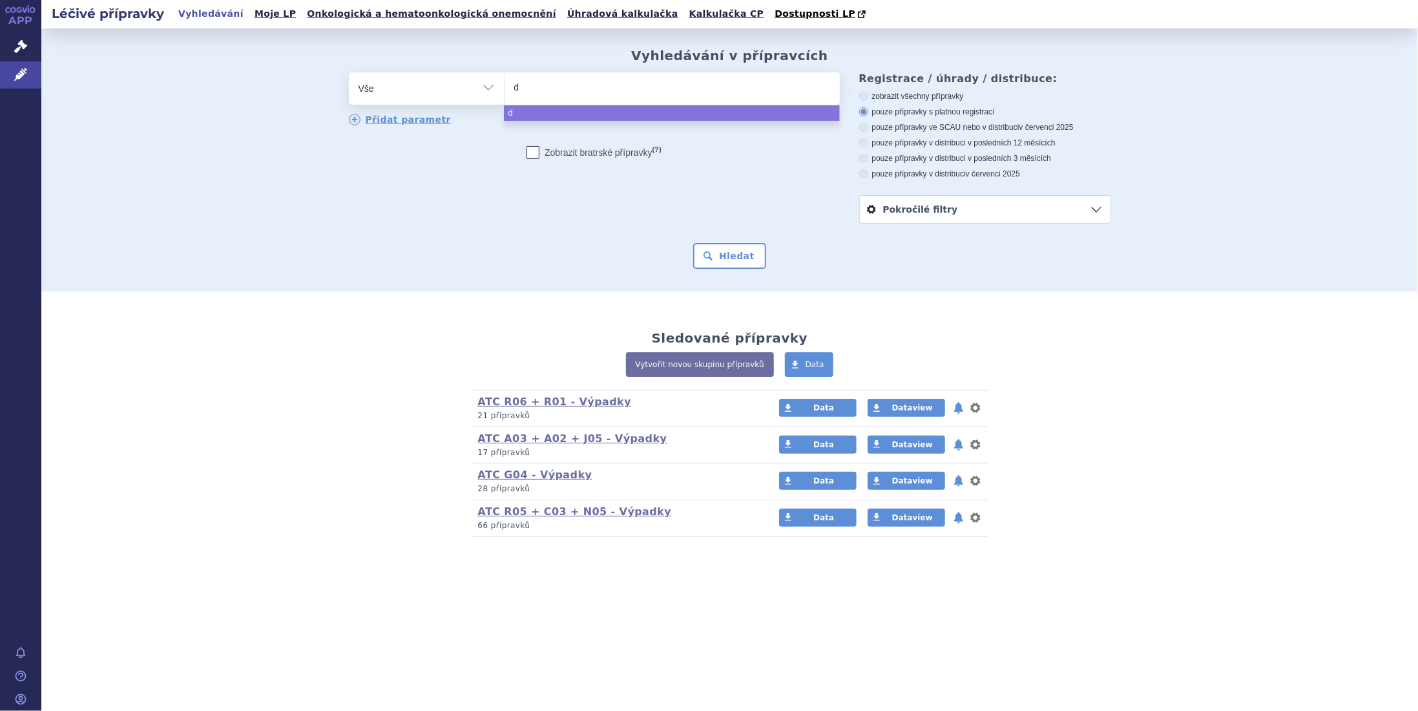 Image resolution: width=1418 pixels, height=711 pixels. What do you see at coordinates (623, 14) in the screenshot?
I see `a: Úhradová kalkulačka` at bounding box center [623, 14].